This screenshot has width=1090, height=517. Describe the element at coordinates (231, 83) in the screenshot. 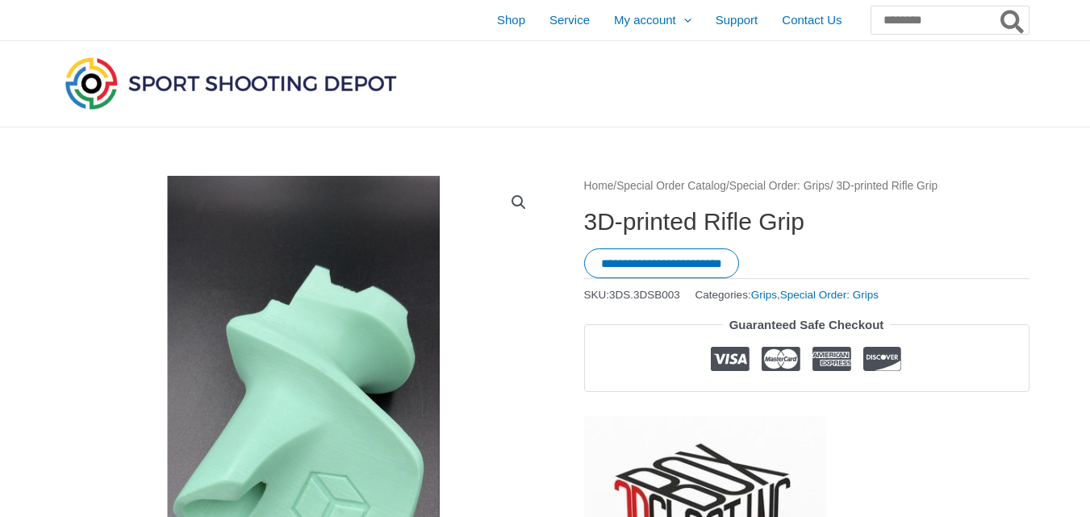

I see `img: Sport Shooting Depot` at that location.